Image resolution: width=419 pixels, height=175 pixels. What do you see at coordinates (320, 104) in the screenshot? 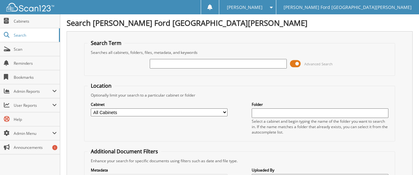
I see `label: Folder` at bounding box center [320, 104].